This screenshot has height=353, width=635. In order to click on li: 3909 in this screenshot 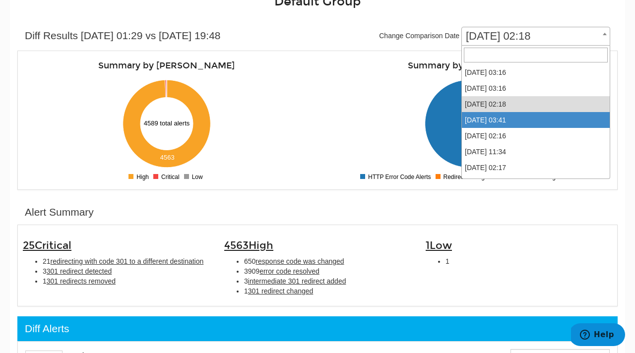, I will do `click(328, 272)`.